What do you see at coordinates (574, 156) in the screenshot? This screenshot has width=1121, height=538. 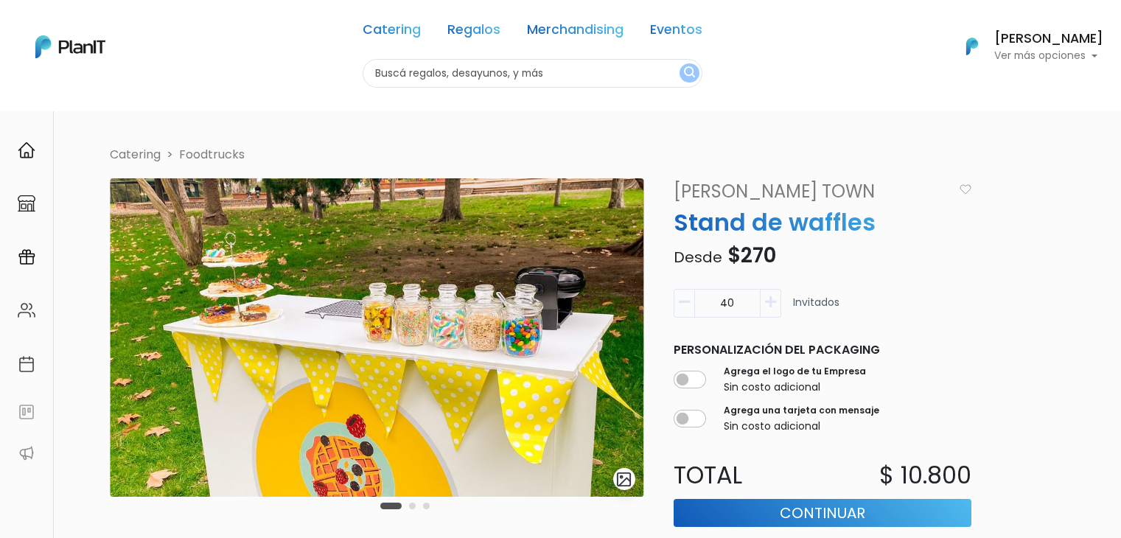 I see `nav: breadcrumb` at bounding box center [574, 156].